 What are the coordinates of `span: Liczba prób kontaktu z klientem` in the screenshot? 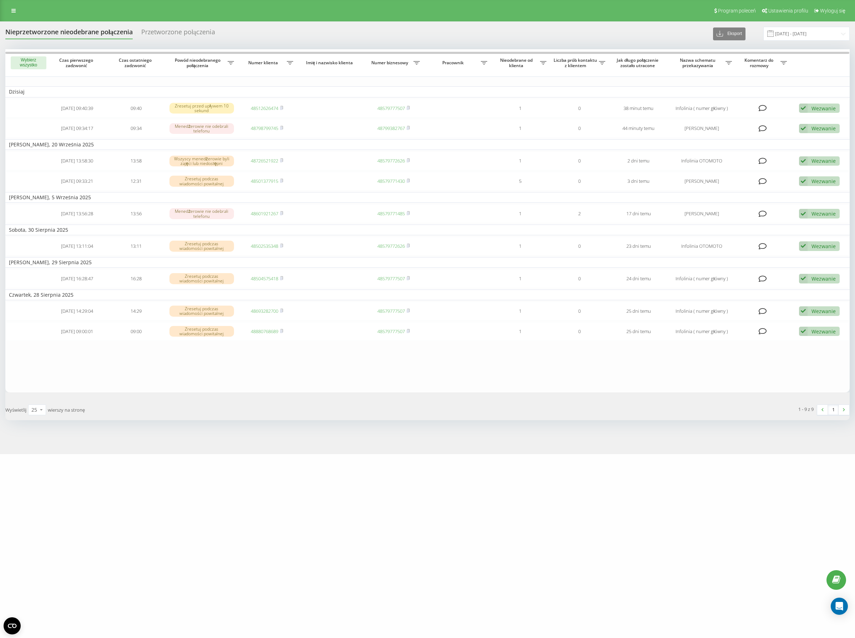 It's located at (577, 63).